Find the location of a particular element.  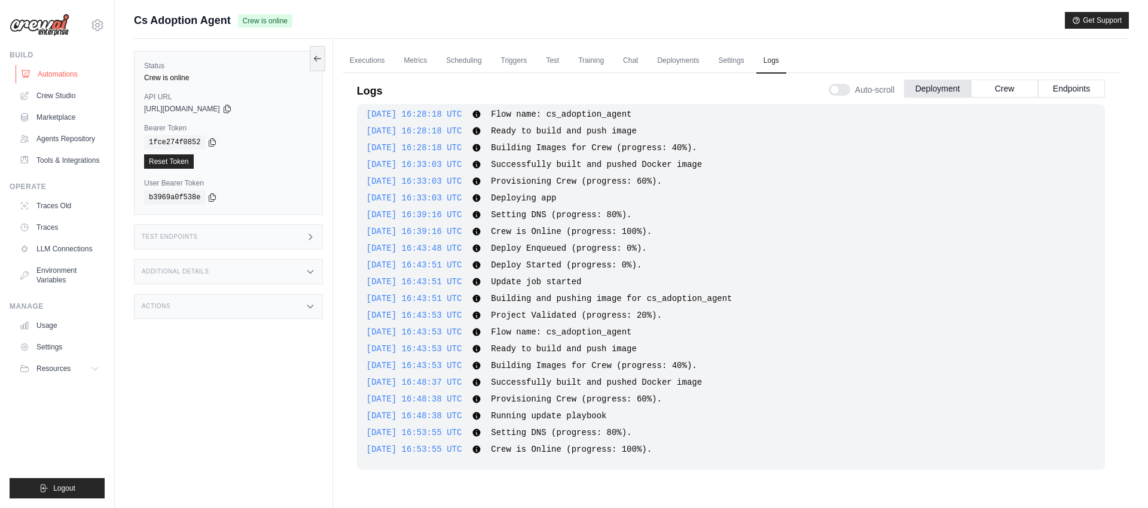

a: Chat is located at coordinates (630, 61).